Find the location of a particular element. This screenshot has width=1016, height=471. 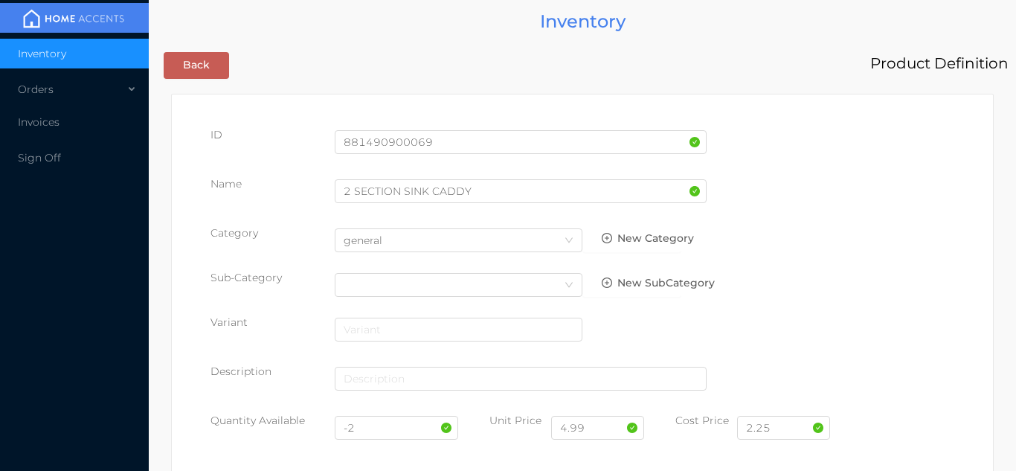

input: Name is located at coordinates (521, 191).